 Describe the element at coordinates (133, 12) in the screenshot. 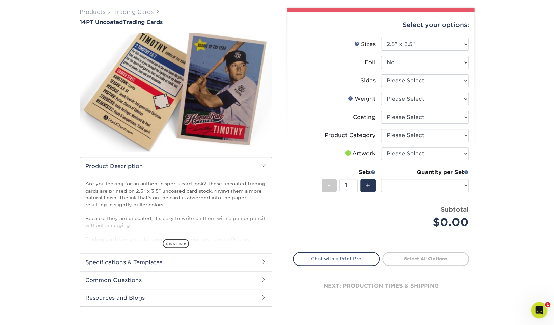

I see `a: Trading Cards` at that location.